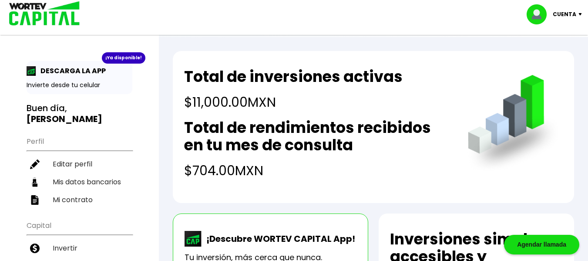  I want to click on a: Mi contrato, so click(79, 199).